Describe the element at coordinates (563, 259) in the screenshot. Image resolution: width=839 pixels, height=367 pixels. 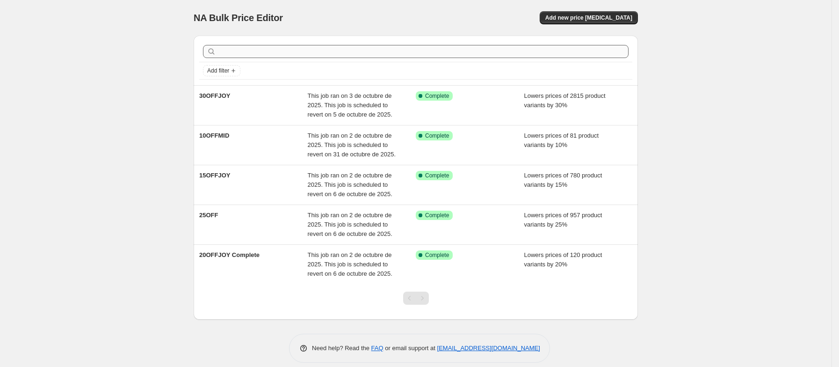
I see `span: Lowers prices of 120 product variants by 20%` at that location.